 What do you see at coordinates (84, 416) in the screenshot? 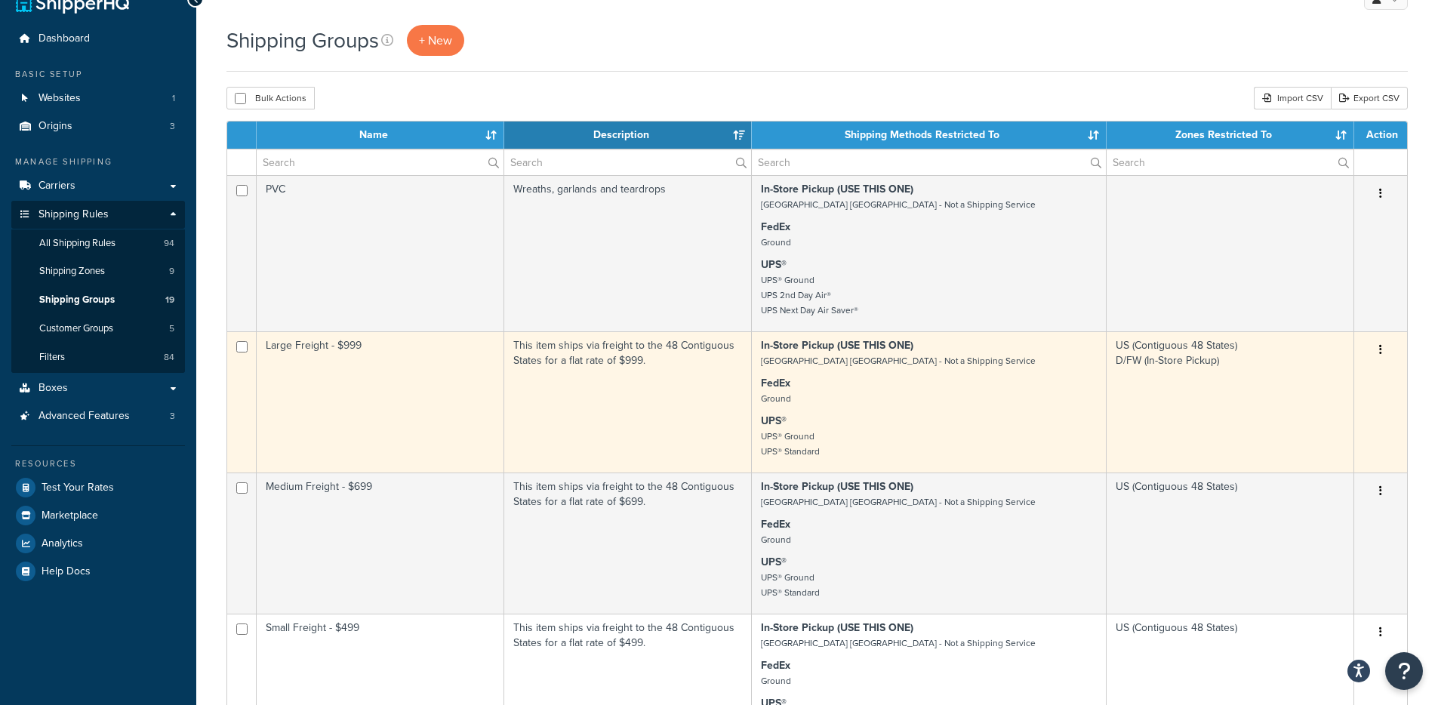
I see `span: Advanced Features` at bounding box center [84, 416].